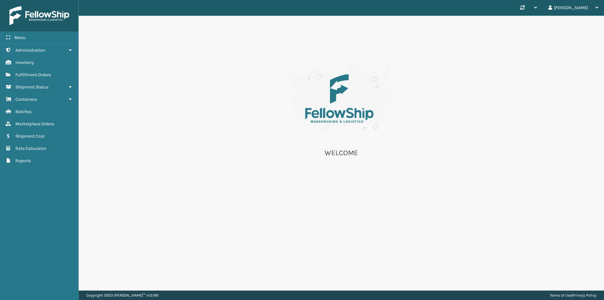 This screenshot has height=300, width=604. What do you see at coordinates (25, 62) in the screenshot?
I see `span: Inventory` at bounding box center [25, 62].